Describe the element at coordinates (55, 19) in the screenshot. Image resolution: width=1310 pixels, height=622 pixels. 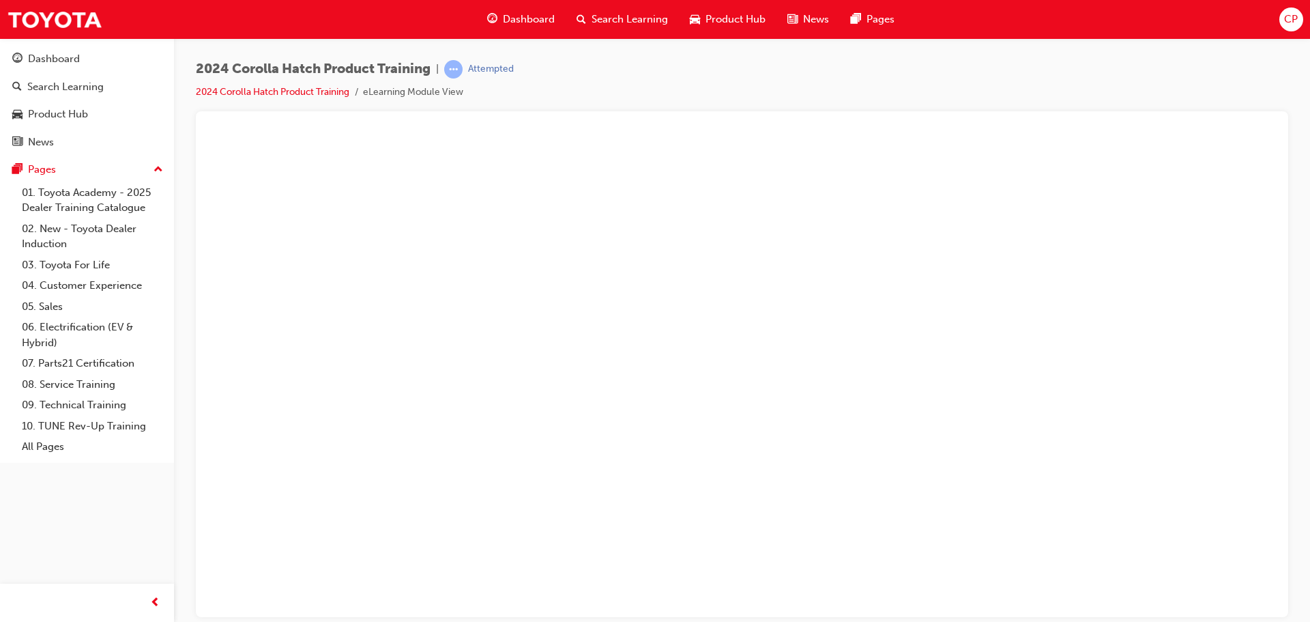
I see `a: Trak` at that location.